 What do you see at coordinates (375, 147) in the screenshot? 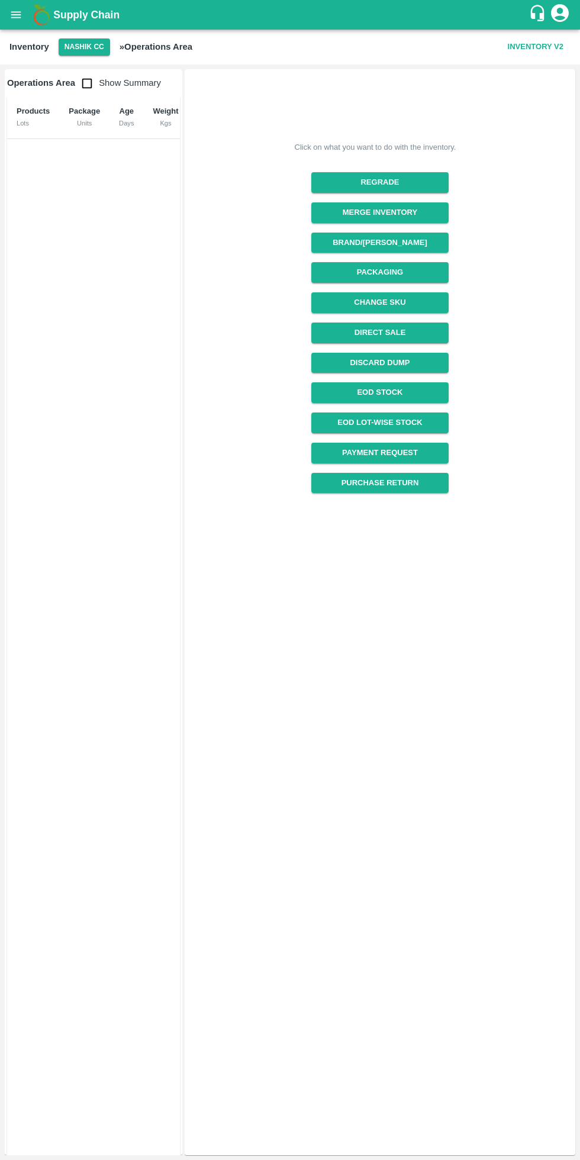
I see `div: Click on what you want to do with the inventory.` at bounding box center [375, 147].